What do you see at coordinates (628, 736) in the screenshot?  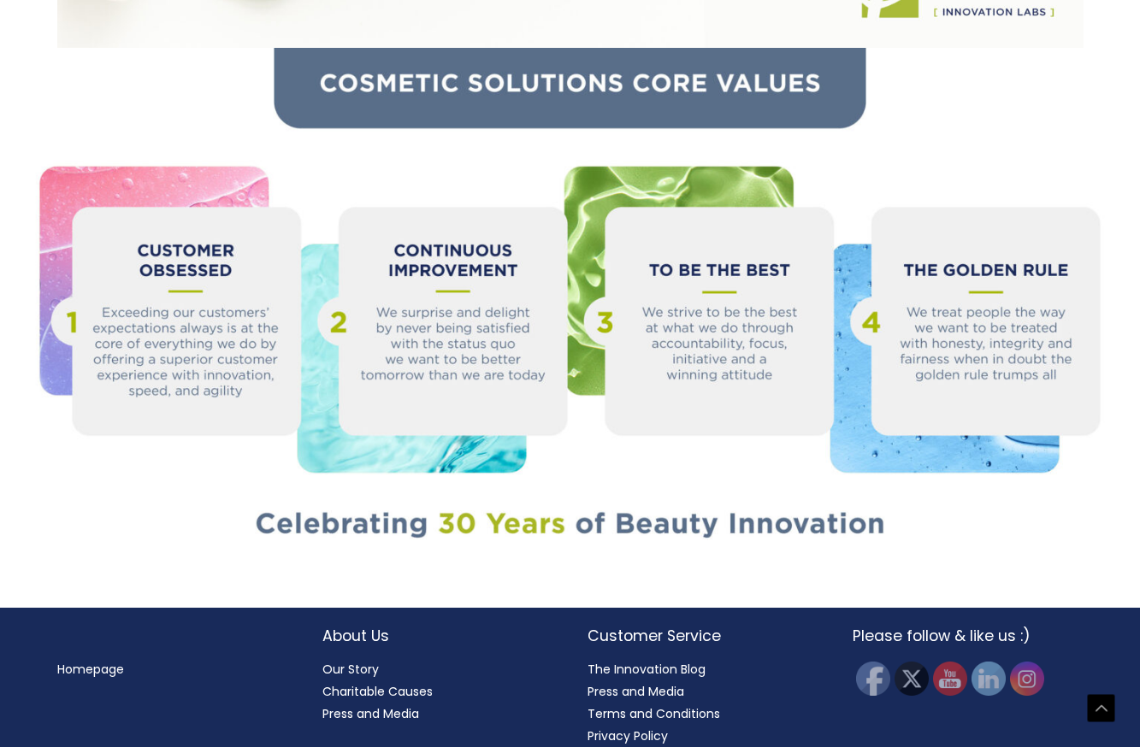 I see `a: Privacy Policy` at bounding box center [628, 736].